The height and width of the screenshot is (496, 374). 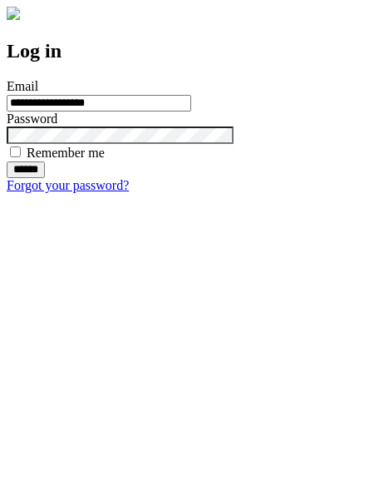 I want to click on h2: Log in, so click(x=187, y=51).